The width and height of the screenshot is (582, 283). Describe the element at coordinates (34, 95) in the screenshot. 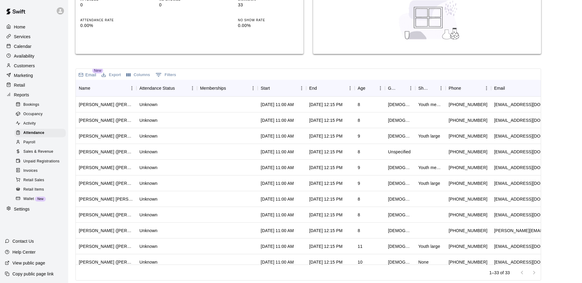

I see `a: Reports` at that location.